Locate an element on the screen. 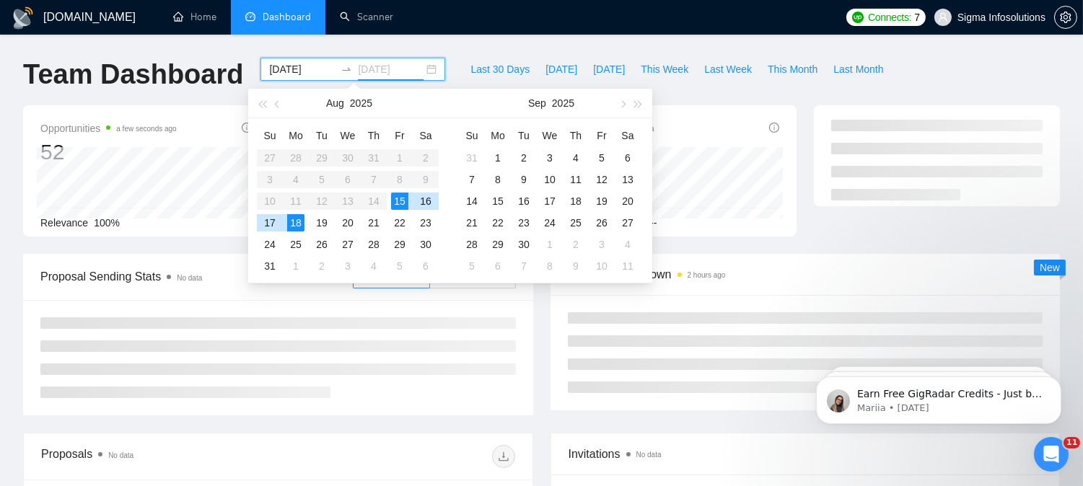 This screenshot has width=1083, height=486. div: Proposals is located at coordinates (159, 457).